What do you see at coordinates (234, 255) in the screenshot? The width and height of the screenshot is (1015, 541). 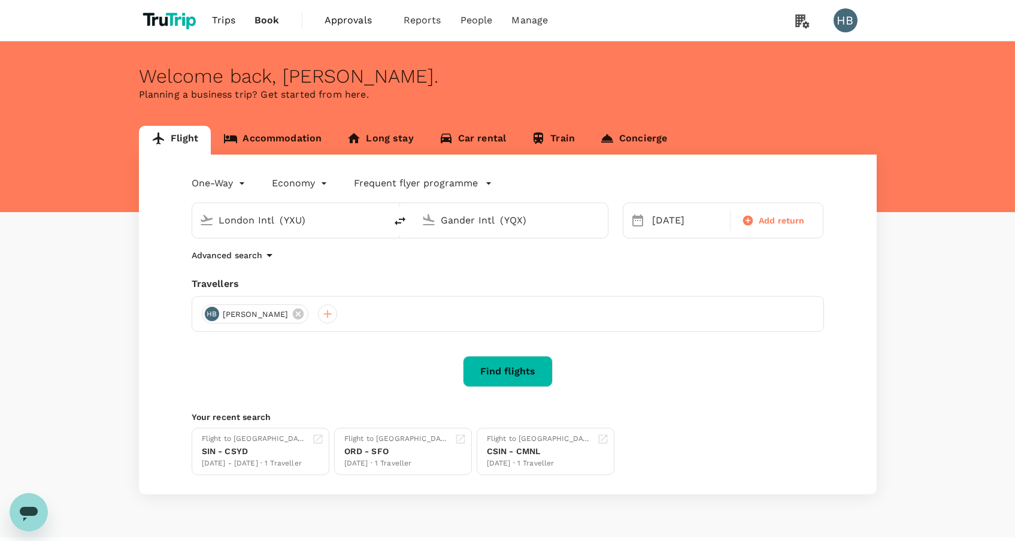 I see `button: Advanced search` at bounding box center [234, 255].